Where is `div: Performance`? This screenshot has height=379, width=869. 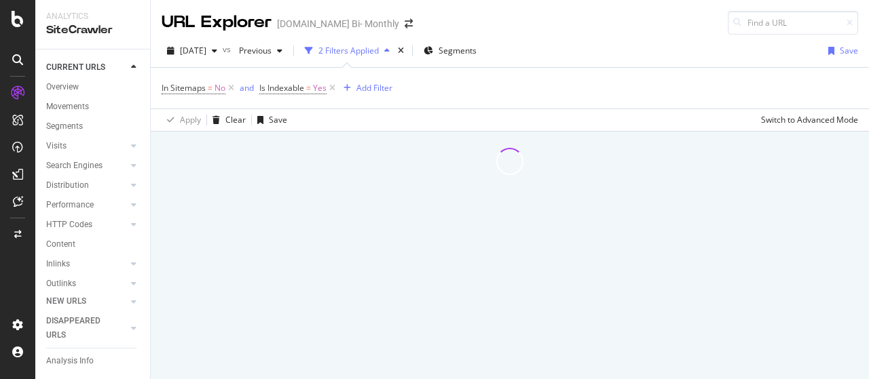 div: Performance is located at coordinates (70, 205).